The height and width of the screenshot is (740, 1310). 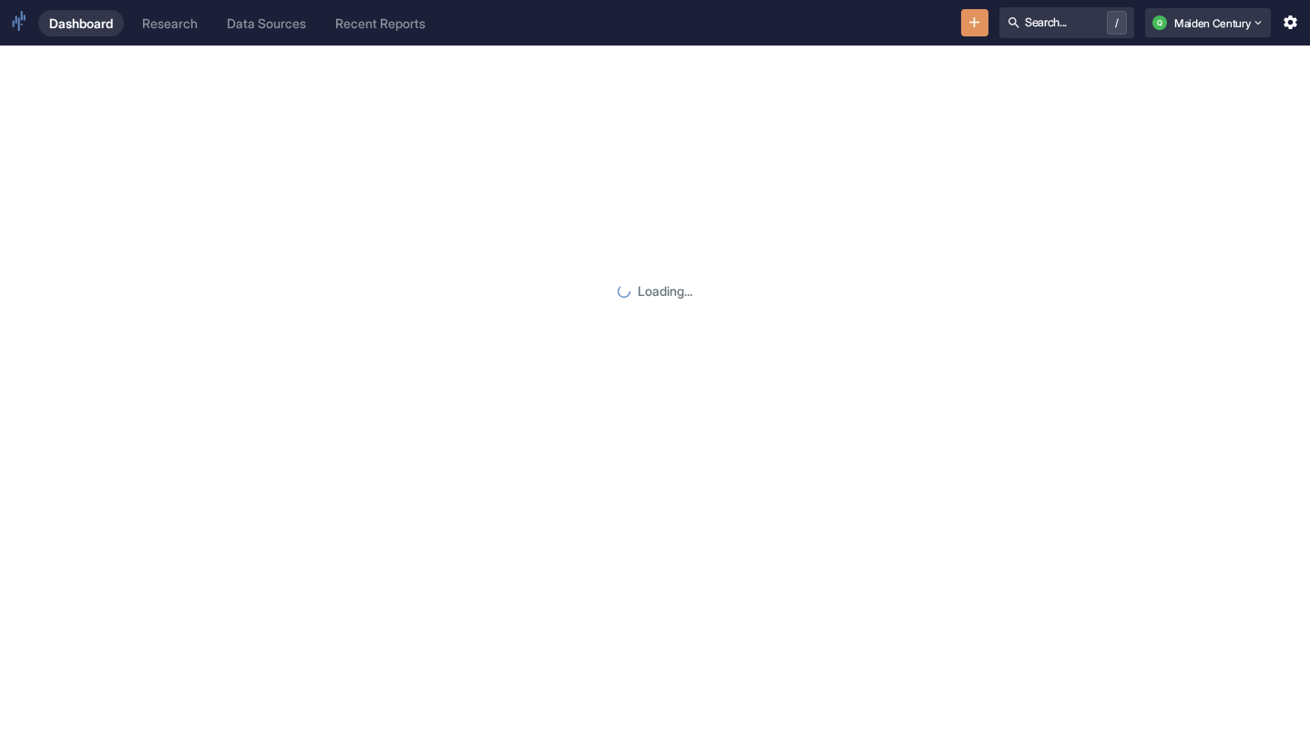 I want to click on a: Research, so click(x=169, y=23).